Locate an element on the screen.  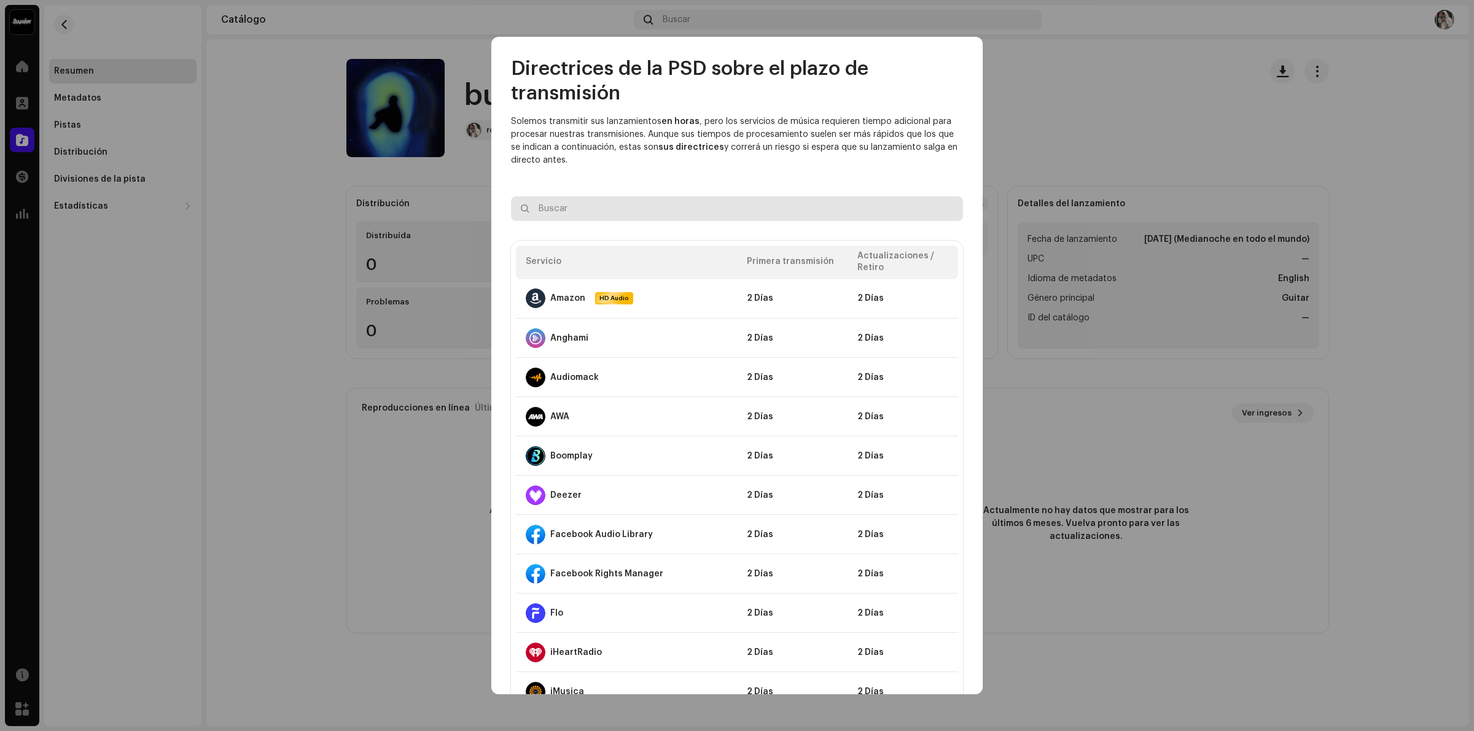
div: iMusica is located at coordinates (567, 692).